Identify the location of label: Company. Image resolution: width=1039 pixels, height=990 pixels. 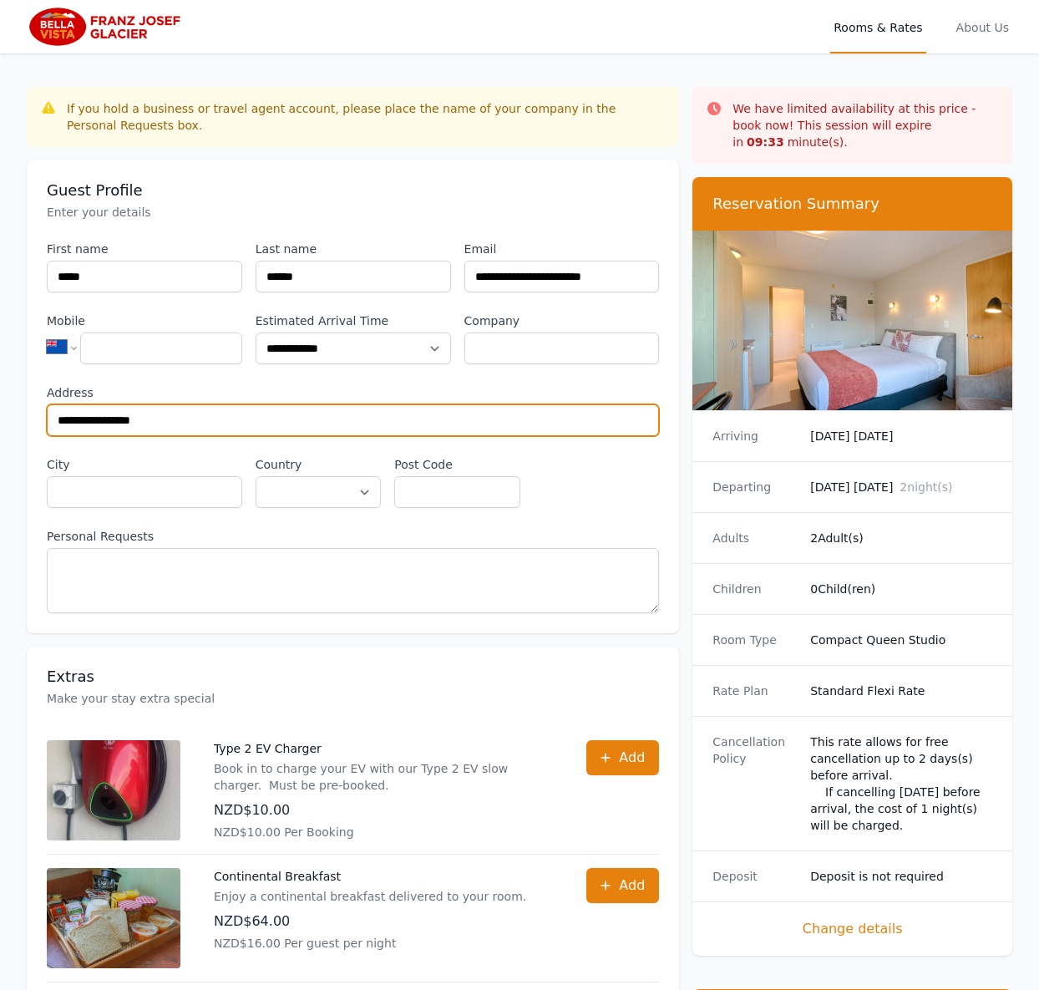
(562, 321).